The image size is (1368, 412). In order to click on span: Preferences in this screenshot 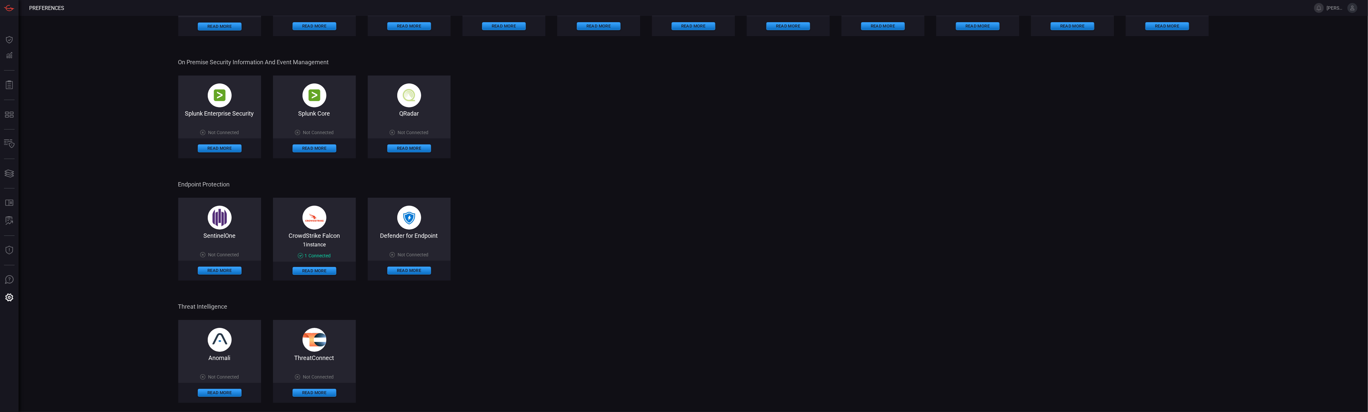, I will do `click(47, 8)`.